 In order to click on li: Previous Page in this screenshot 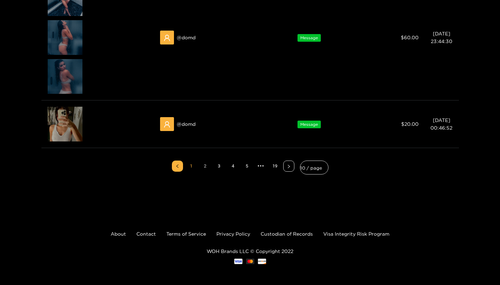, I will do `click(177, 166)`.